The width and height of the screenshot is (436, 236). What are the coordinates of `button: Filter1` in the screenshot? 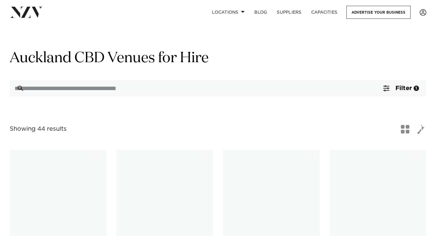 It's located at (401, 88).